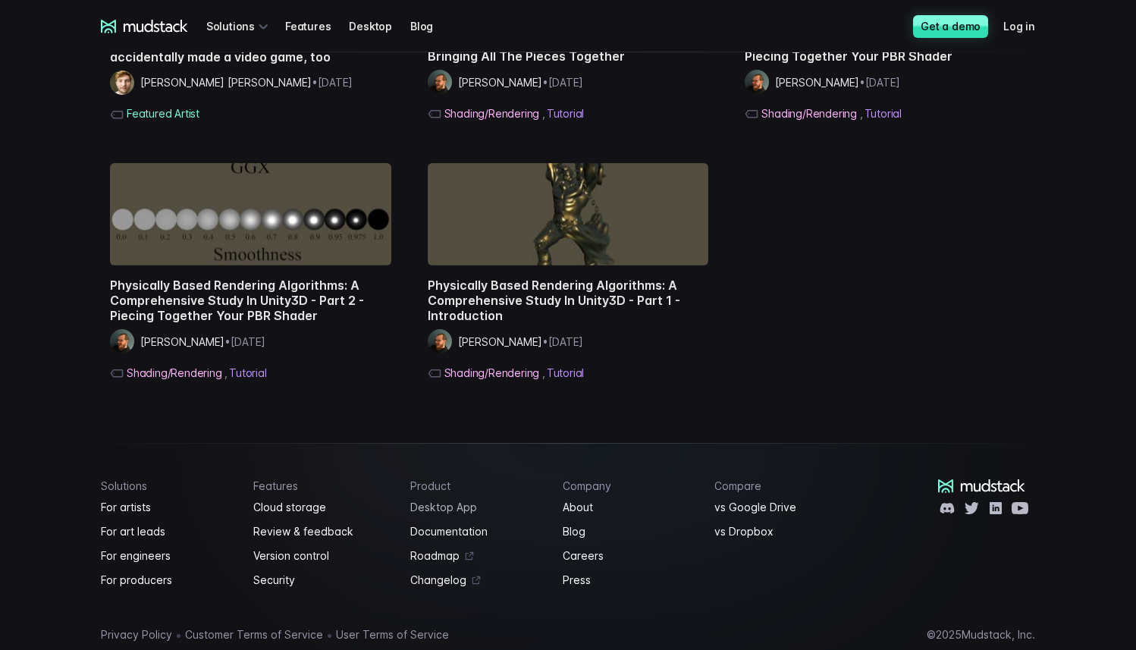 This screenshot has width=1136, height=650. I want to click on a: User Terms of Service, so click(392, 635).